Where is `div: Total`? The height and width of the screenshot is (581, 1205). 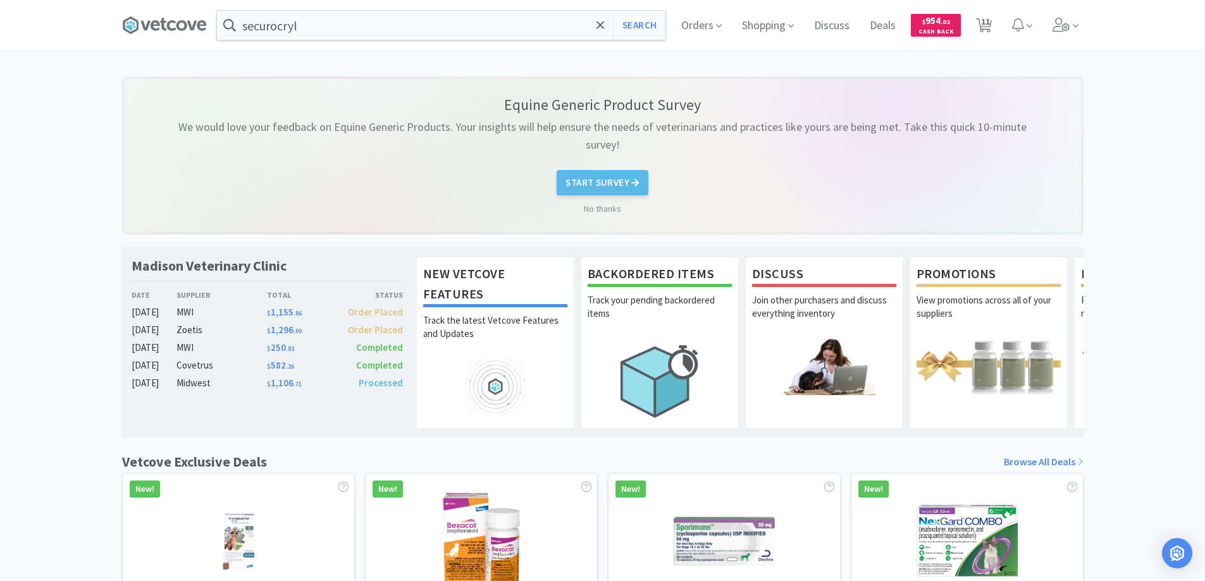 div: Total is located at coordinates (301, 295).